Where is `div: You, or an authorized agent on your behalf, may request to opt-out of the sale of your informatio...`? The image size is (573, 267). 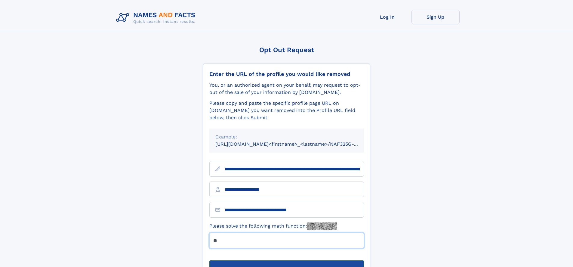
div: You, or an authorized agent on your behalf, may request to opt-out of the sale of your informatio... is located at coordinates (287, 89).